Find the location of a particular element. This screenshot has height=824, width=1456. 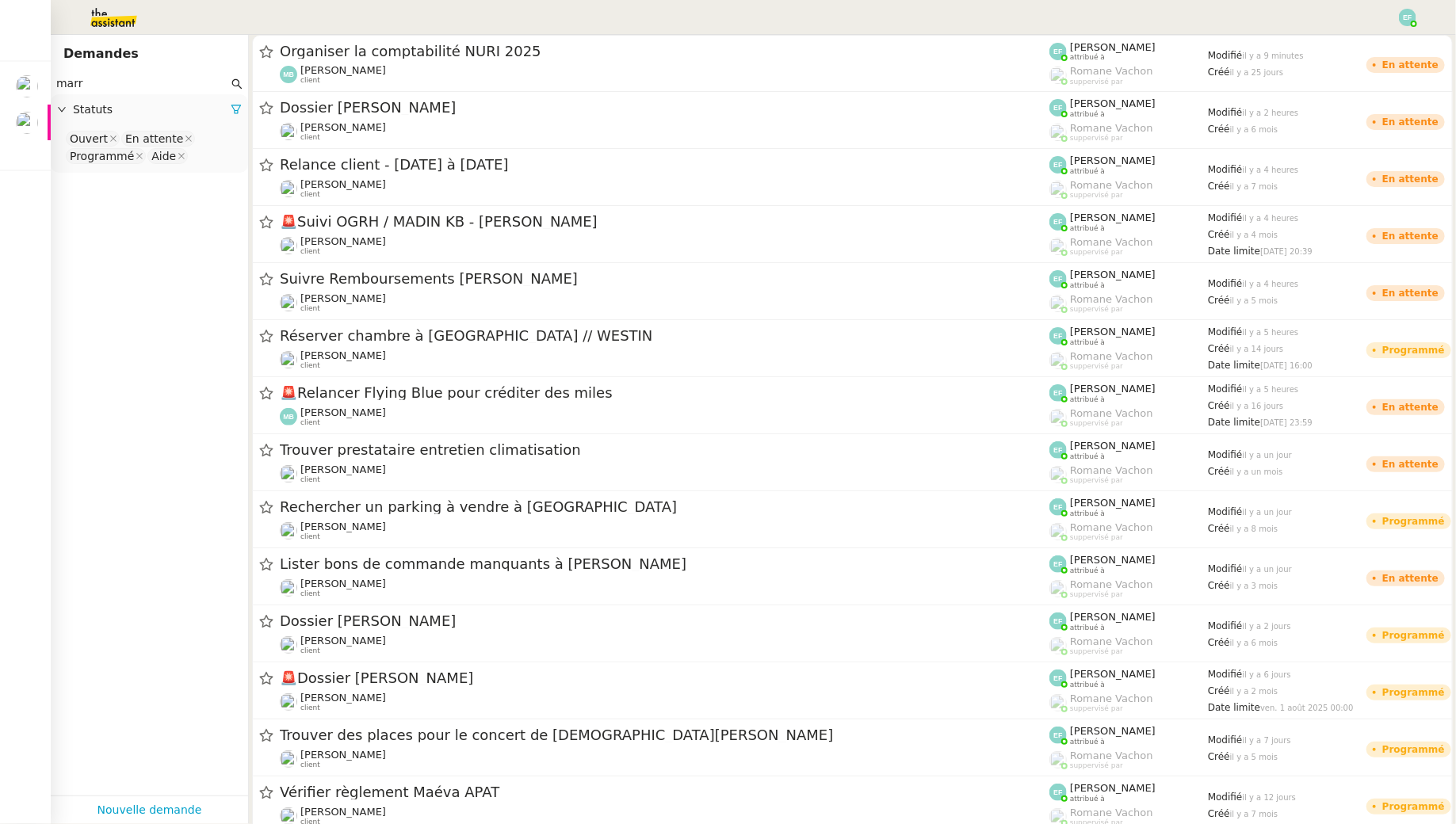

span: Relancer Flying Blue pour créditer des miles is located at coordinates (665, 393).